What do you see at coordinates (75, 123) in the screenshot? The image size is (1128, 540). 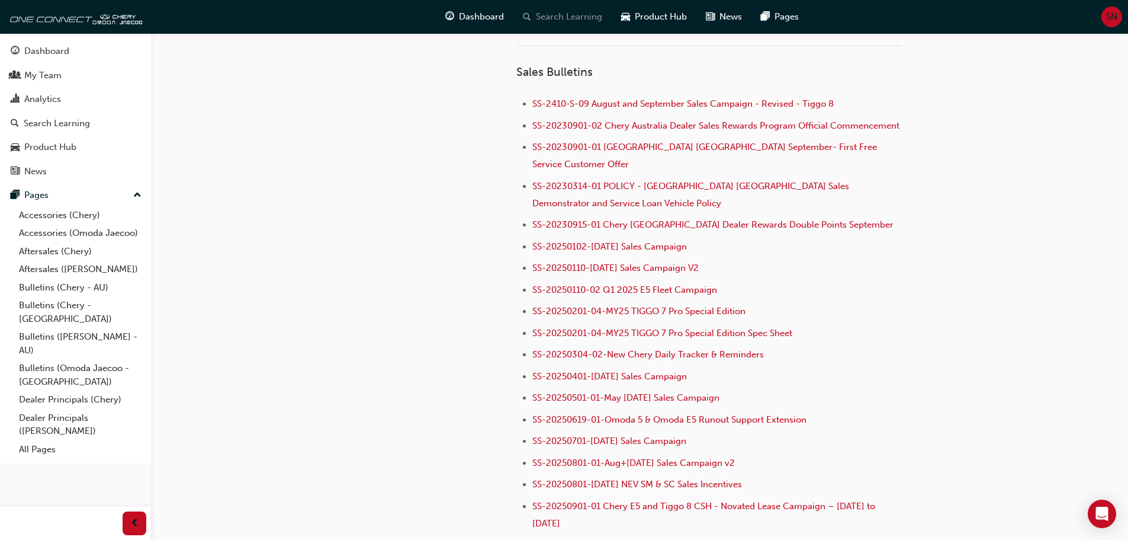 I see `a: Search Learning` at bounding box center [75, 123].